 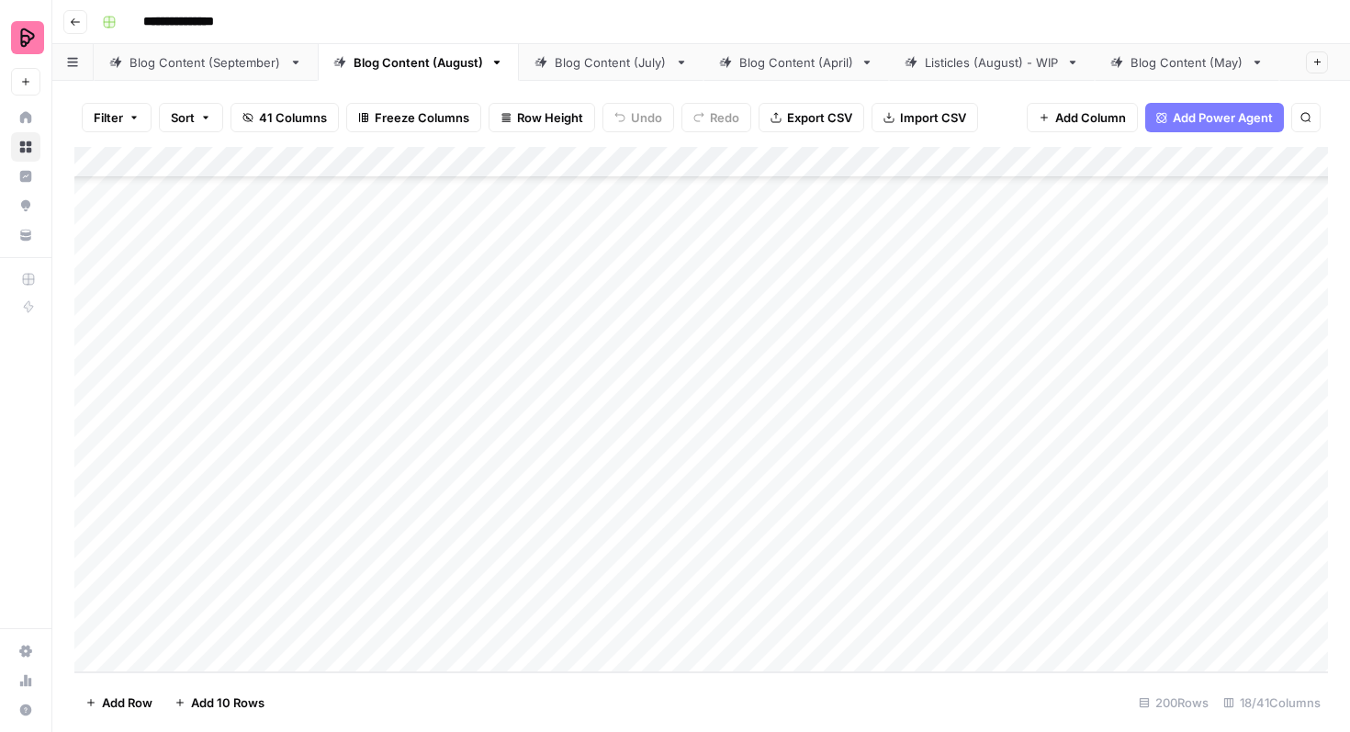 What do you see at coordinates (418, 62) in the screenshot?
I see `div: Blog Content (August)` at bounding box center [418, 62].